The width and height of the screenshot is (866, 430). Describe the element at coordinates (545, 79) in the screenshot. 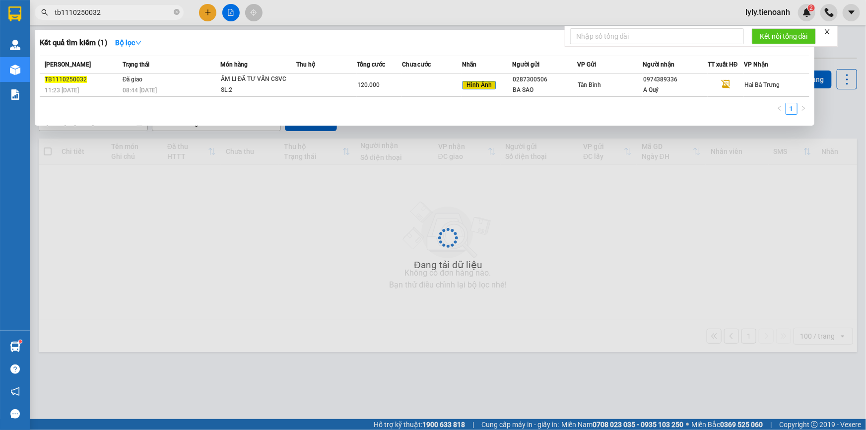

I see `div: 0287300506` at that location.